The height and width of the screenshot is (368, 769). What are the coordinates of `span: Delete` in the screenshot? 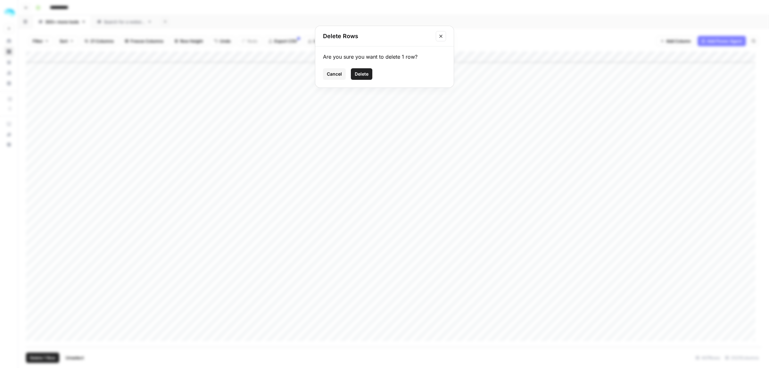 It's located at (361, 74).